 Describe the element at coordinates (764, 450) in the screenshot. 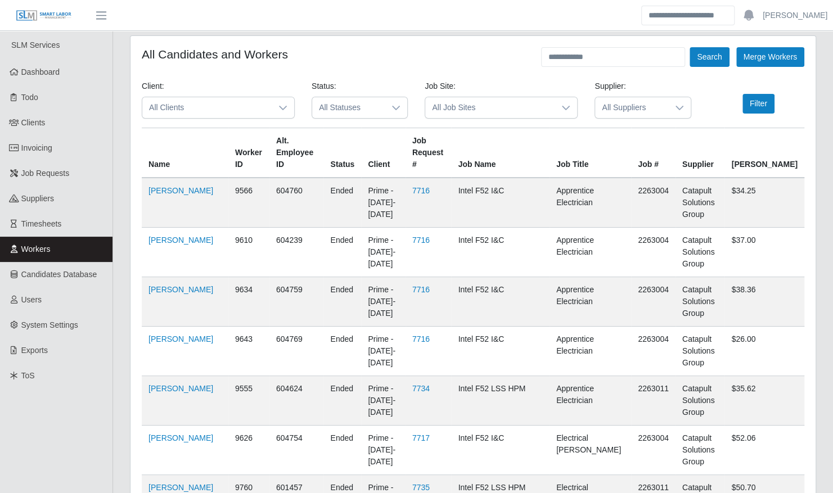

I see `td: $52.06` at that location.